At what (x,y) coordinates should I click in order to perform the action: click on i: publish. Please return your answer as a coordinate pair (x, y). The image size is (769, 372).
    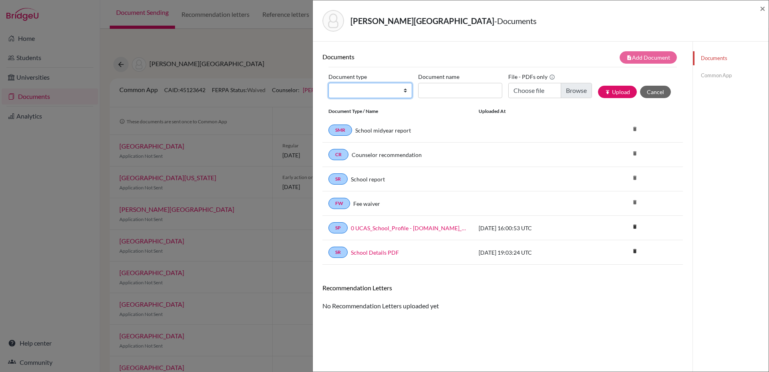
    Looking at the image, I should click on (608, 92).